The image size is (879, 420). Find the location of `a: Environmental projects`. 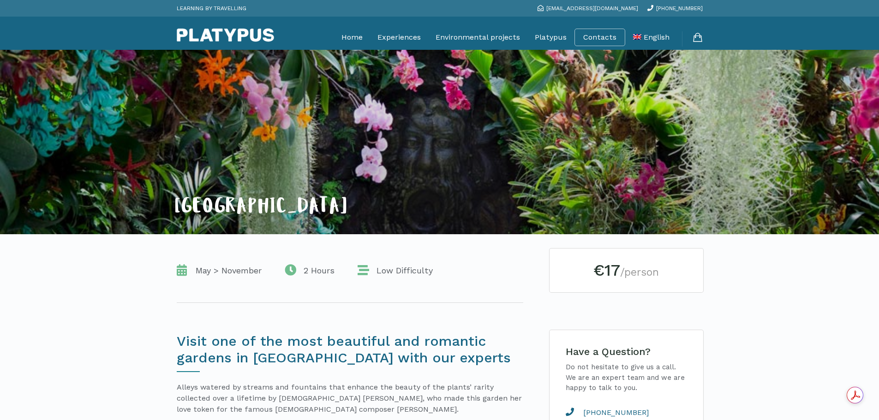

a: Environmental projects is located at coordinates (477, 37).